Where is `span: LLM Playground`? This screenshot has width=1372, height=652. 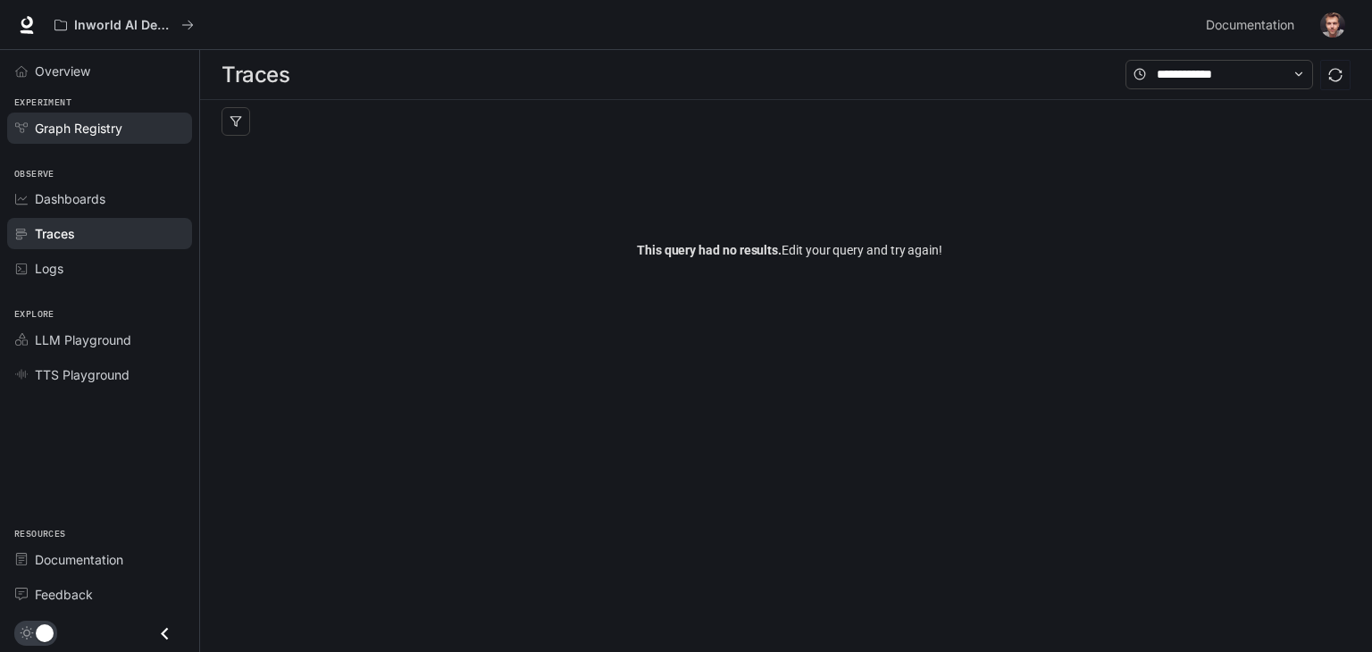 span: LLM Playground is located at coordinates (83, 339).